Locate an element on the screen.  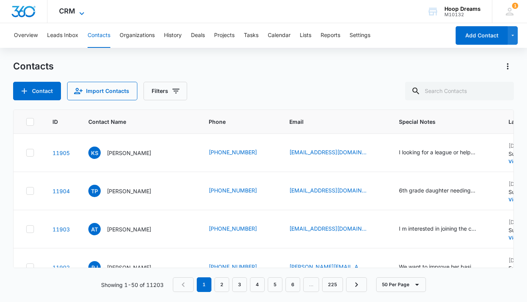
div: account id is located at coordinates (463, 15).